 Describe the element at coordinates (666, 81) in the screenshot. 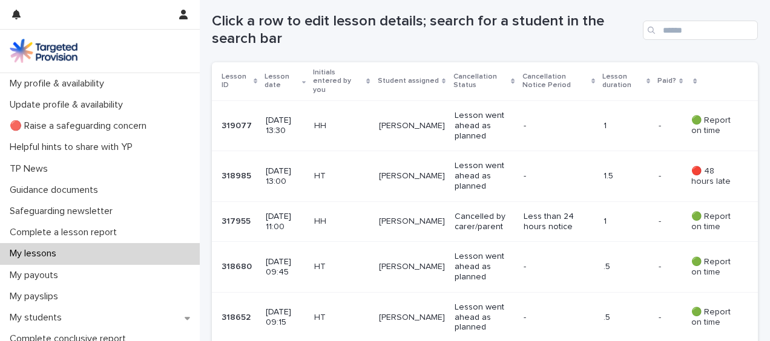

I see `p: Paid?` at that location.